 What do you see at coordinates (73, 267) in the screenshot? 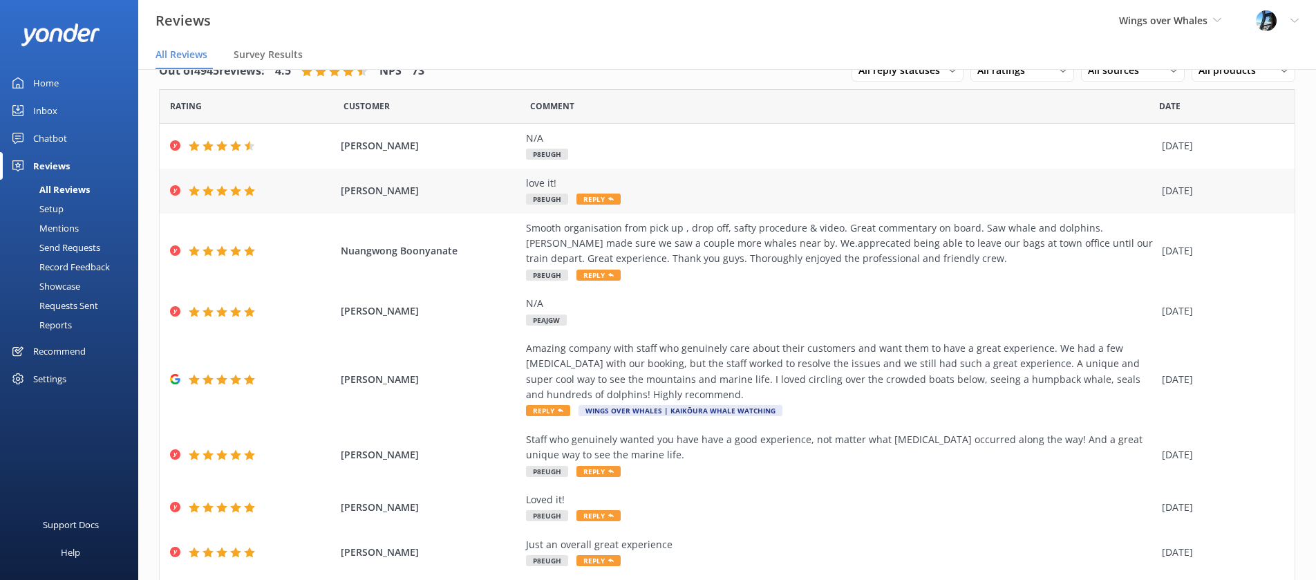
I see `a: Record Feedback` at bounding box center [73, 267].